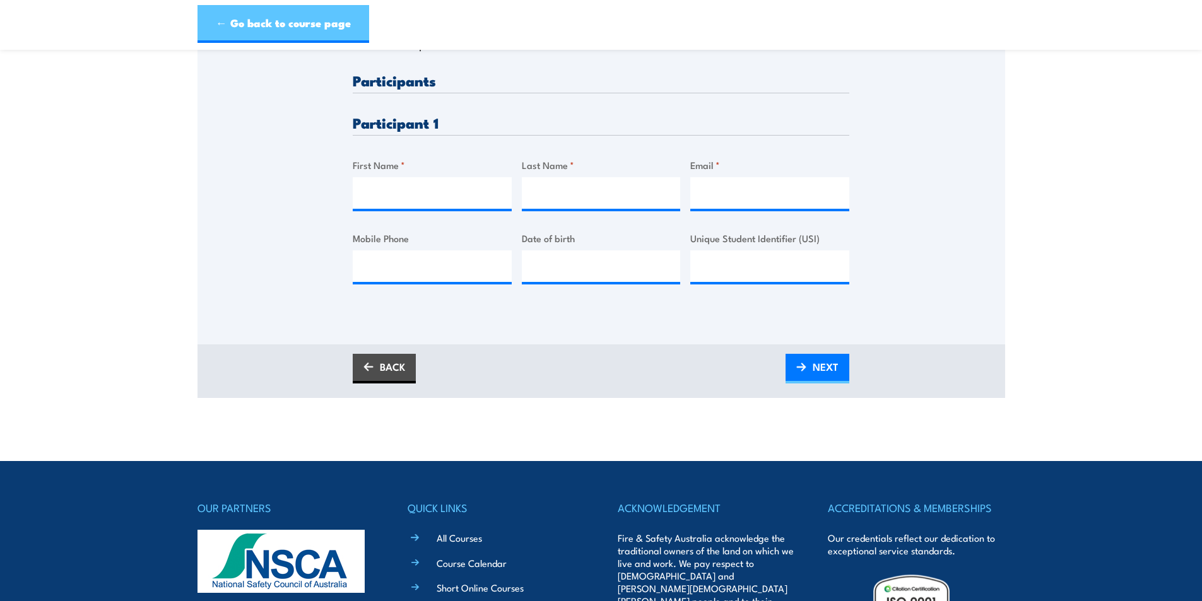 The height and width of the screenshot is (601, 1202). I want to click on h4: ACCREDITATIONS & MEMBERSHIPS, so click(916, 508).